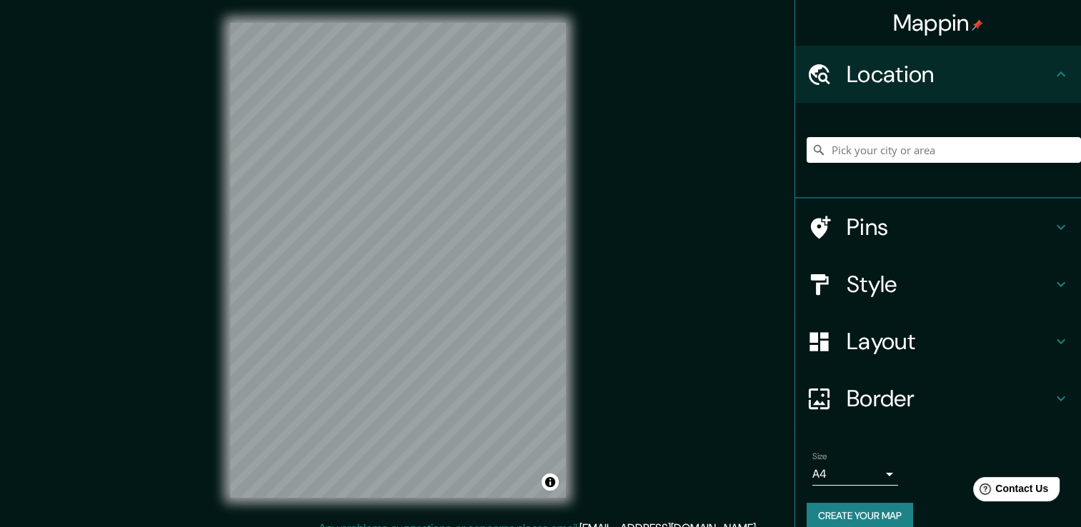 The width and height of the screenshot is (1081, 527). Describe the element at coordinates (949, 227) in the screenshot. I see `h4: Pins` at that location.